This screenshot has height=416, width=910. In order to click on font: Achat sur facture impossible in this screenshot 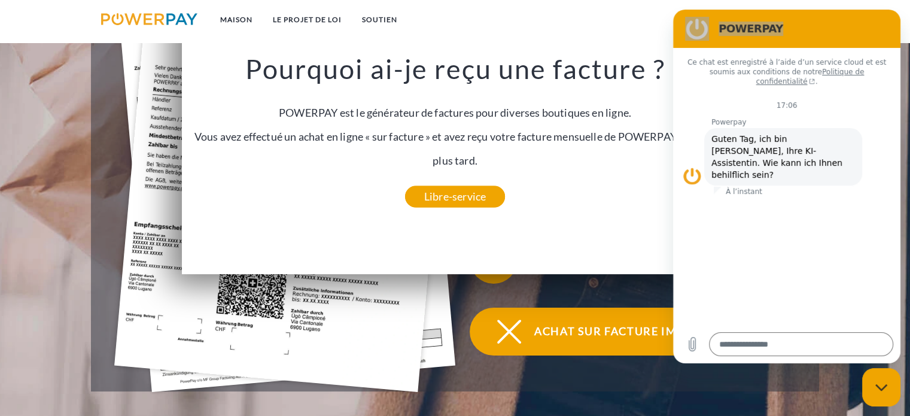, I will do `click(633, 331)`.